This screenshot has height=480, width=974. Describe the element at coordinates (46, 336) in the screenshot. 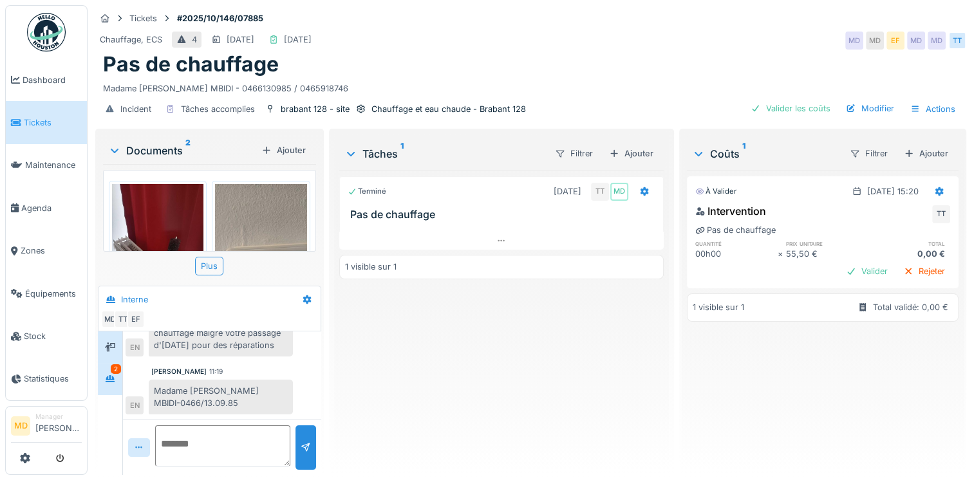

I see `a: Stock` at that location.